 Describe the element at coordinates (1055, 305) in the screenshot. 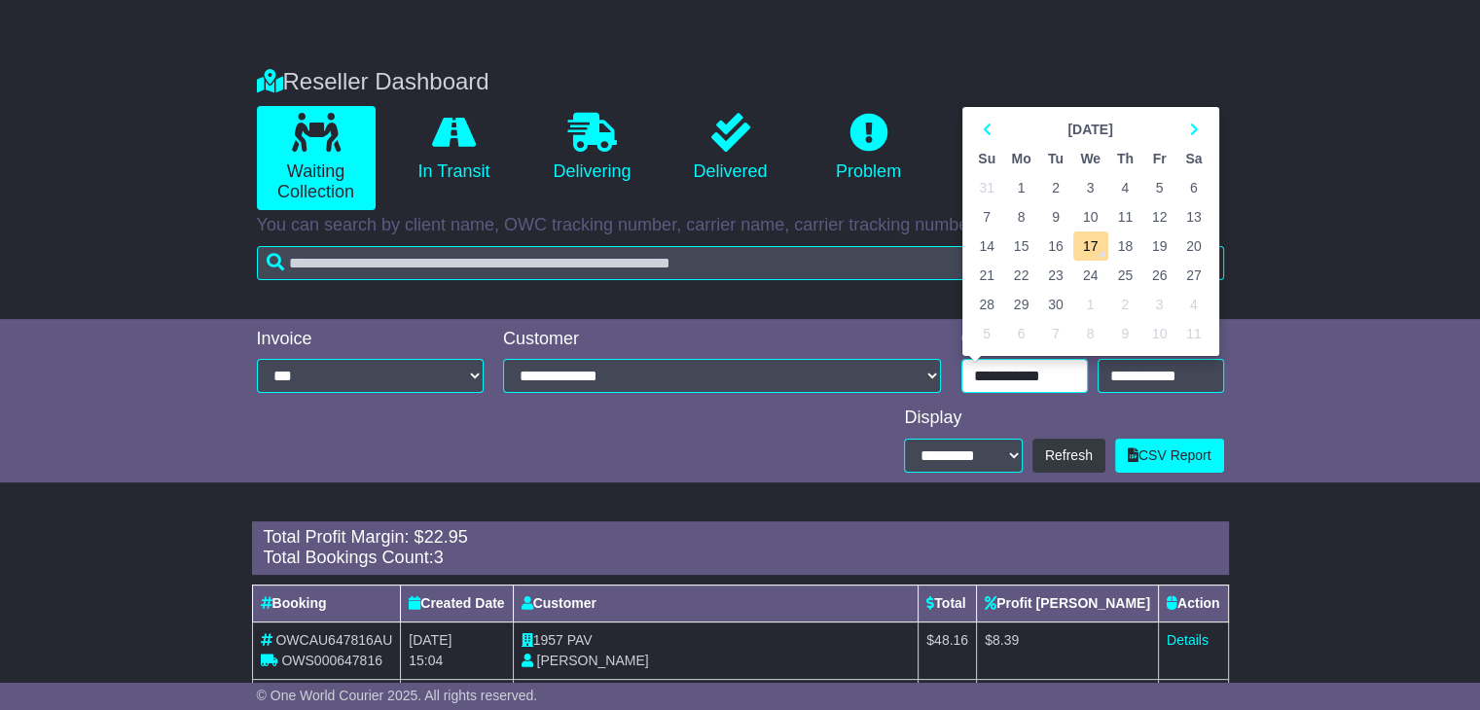

I see `td: 30` at that location.